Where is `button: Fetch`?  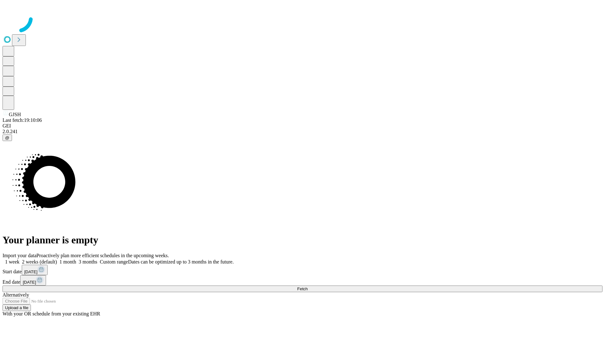 button: Fetch is located at coordinates (303, 289).